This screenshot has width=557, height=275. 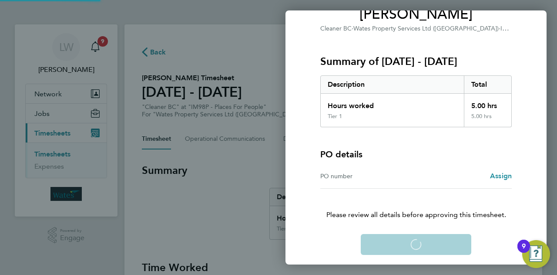 What do you see at coordinates (336, 28) in the screenshot?
I see `span: Cleaner BC` at bounding box center [336, 28].